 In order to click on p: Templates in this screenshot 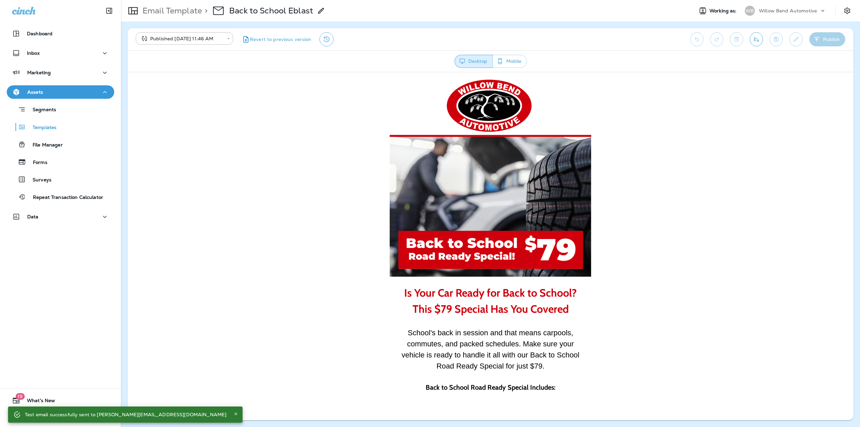, I will do `click(41, 128)`.